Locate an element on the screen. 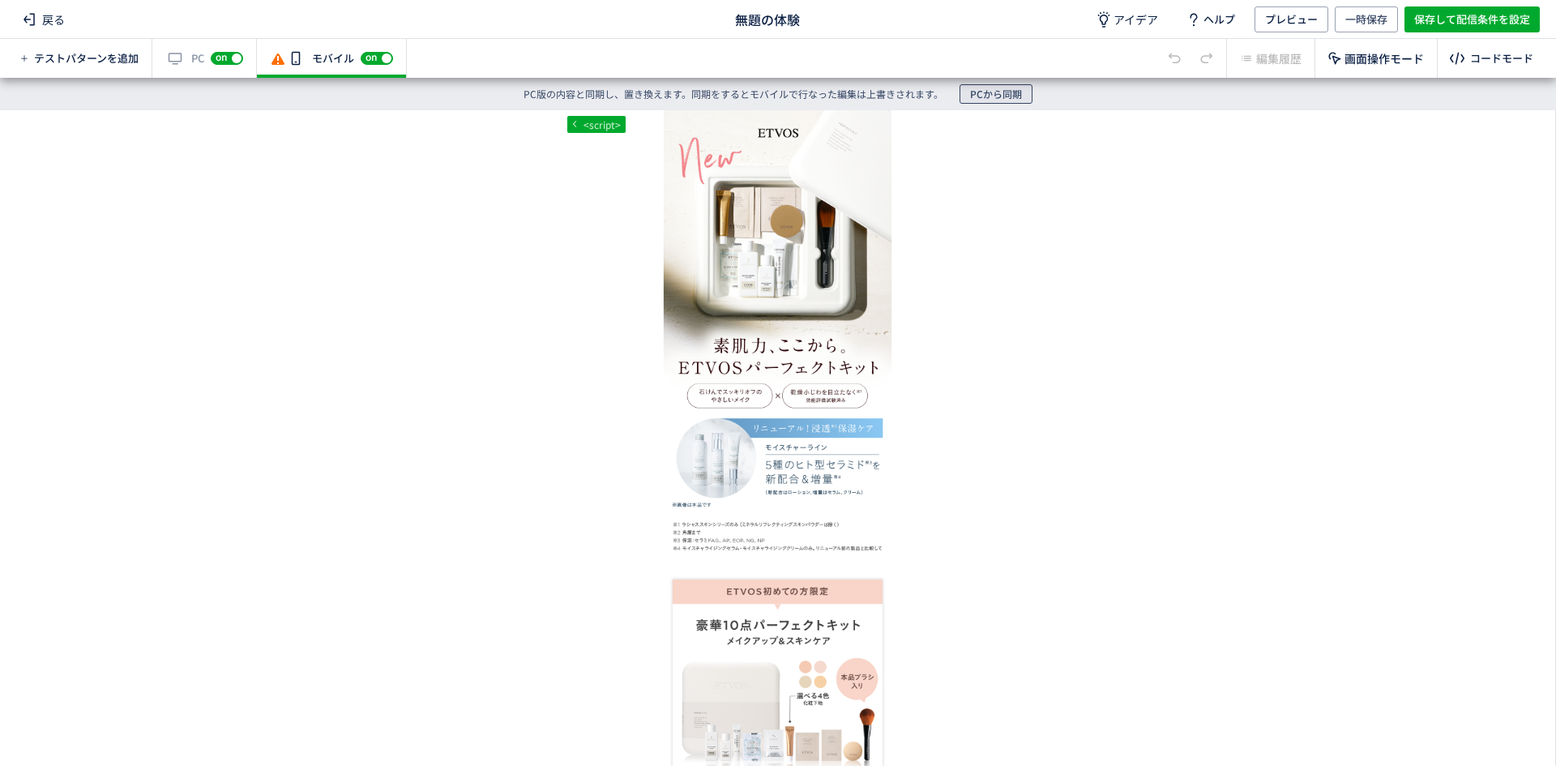  a: ヘルプ is located at coordinates (1209, 19).